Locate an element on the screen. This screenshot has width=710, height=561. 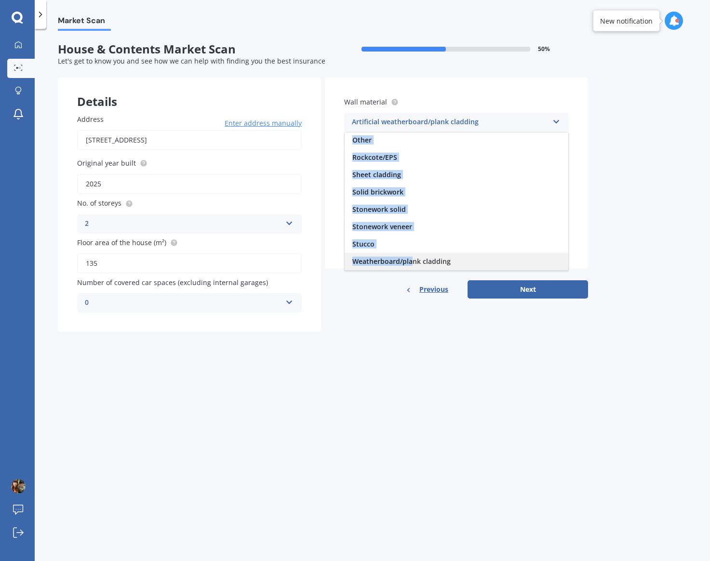
input: Enter year is located at coordinates (189, 184).